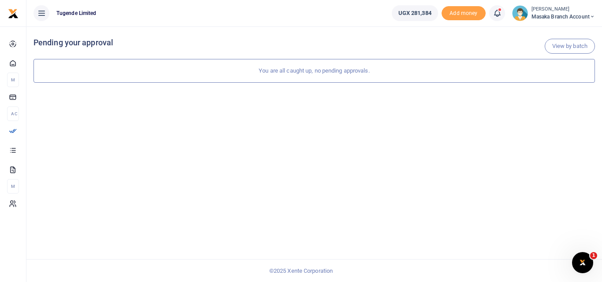 The height and width of the screenshot is (282, 602). What do you see at coordinates (314, 71) in the screenshot?
I see `div: You are all caught up, no pending approvals.` at bounding box center [314, 71].